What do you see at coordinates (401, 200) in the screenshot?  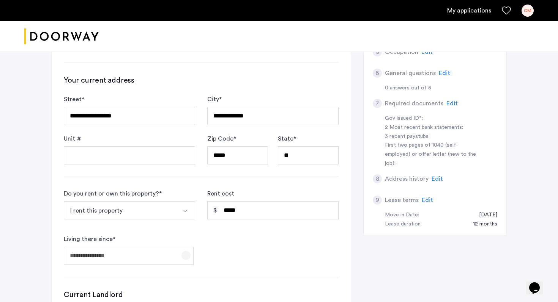 I see `h5: Lease terms` at bounding box center [401, 200].